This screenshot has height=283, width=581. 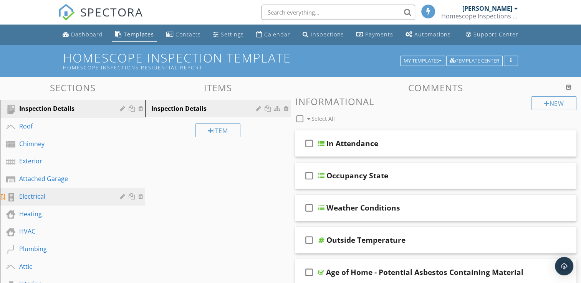 I want to click on button: My Templates, so click(x=422, y=61).